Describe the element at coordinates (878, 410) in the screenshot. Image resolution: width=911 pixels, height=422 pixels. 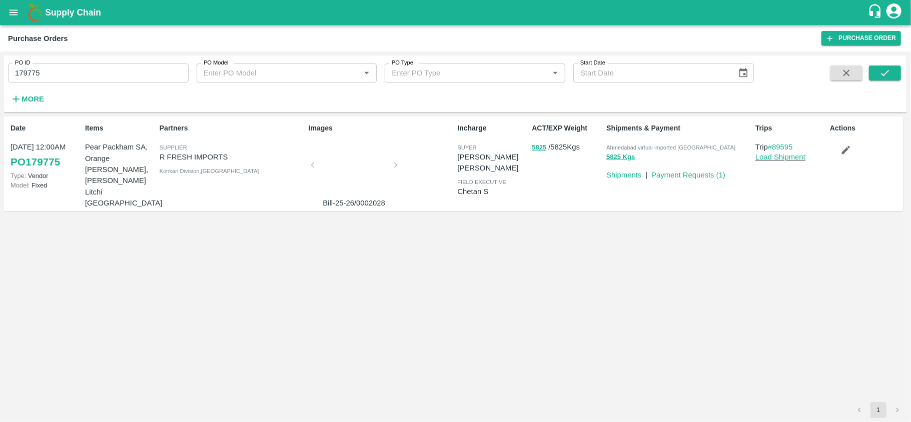
I see `nav: pagination navigation` at that location.